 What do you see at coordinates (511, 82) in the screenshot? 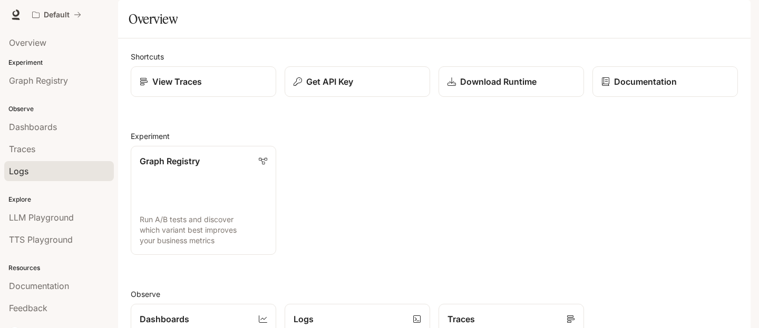
I see `a: Download Runtime` at bounding box center [511, 82].